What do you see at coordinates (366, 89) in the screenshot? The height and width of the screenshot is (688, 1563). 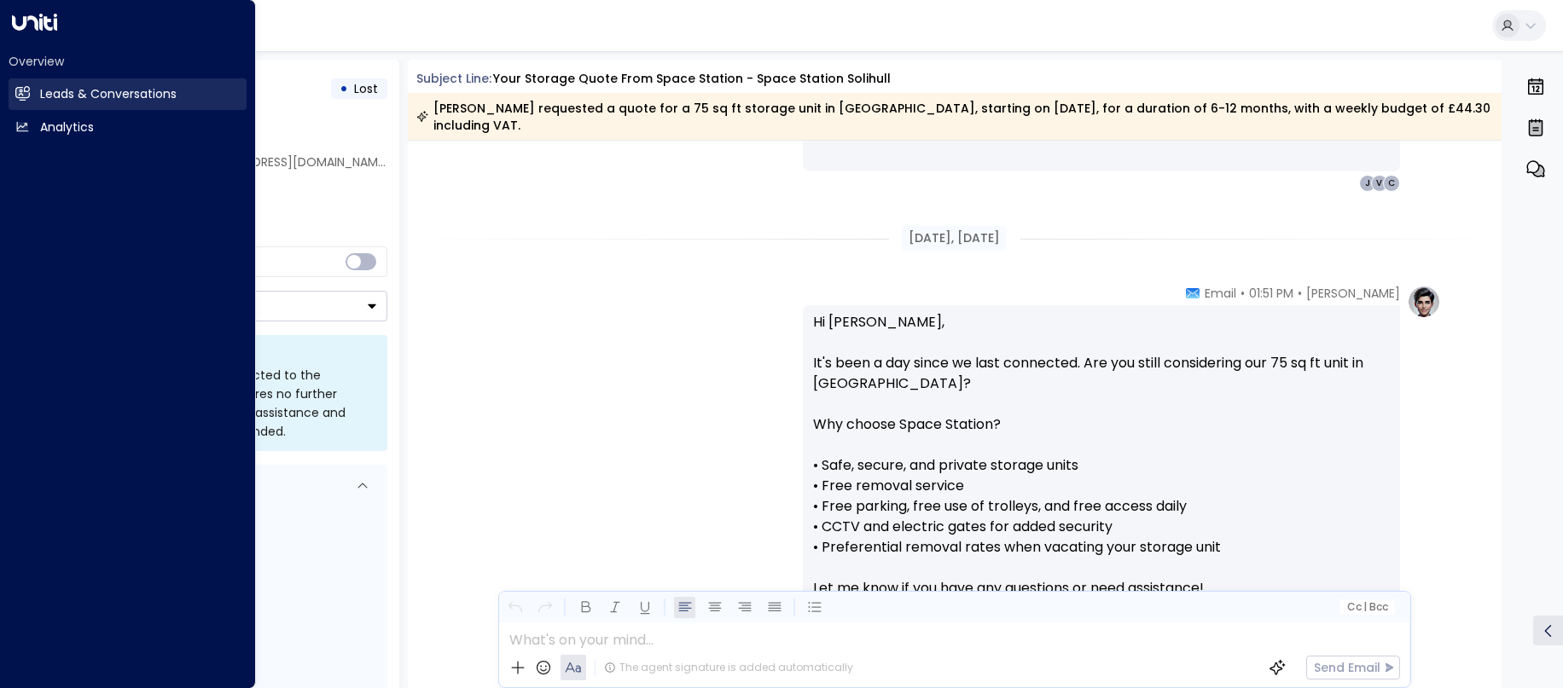 I see `span: Lost` at bounding box center [366, 89].